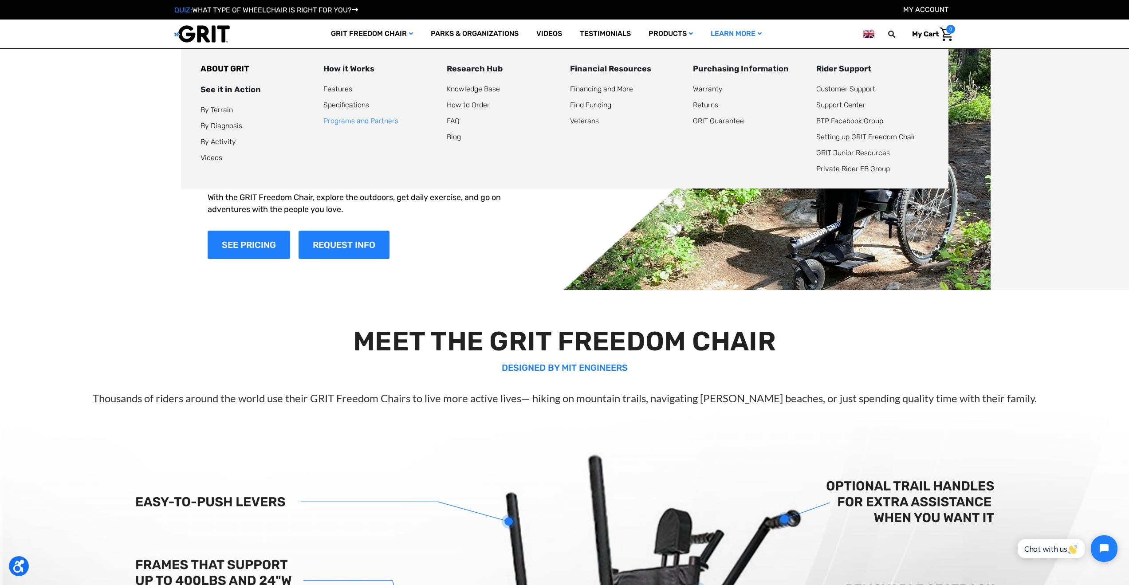  What do you see at coordinates (671, 34) in the screenshot?
I see `a: Products` at bounding box center [671, 34].